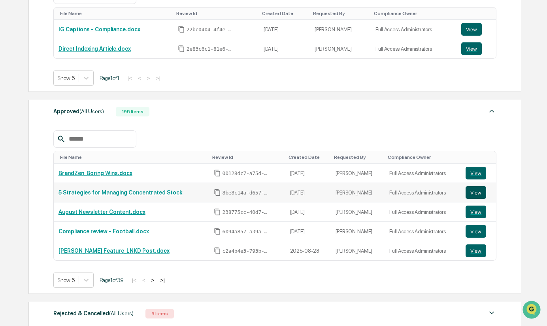  Describe the element at coordinates (33, 104) in the screenshot. I see `span: Preclearance` at that location.